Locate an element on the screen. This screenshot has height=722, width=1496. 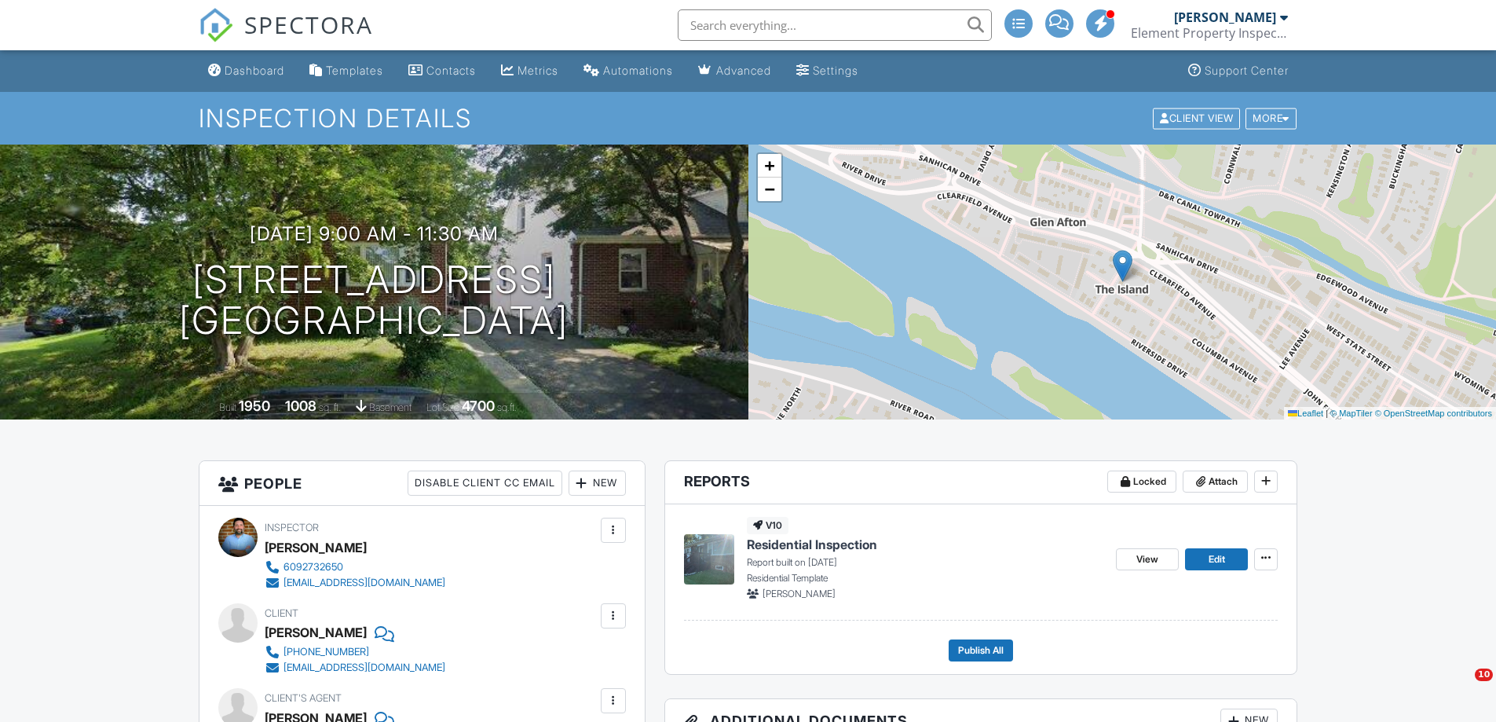
a: Leaflet is located at coordinates (1305, 413).